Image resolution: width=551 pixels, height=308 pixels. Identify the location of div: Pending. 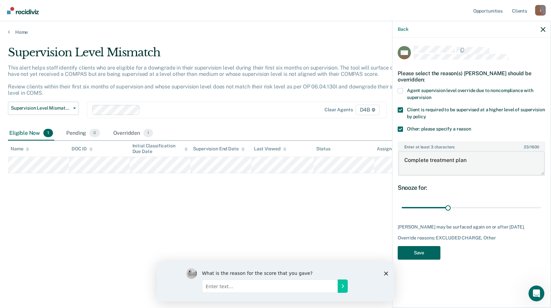
(83, 133).